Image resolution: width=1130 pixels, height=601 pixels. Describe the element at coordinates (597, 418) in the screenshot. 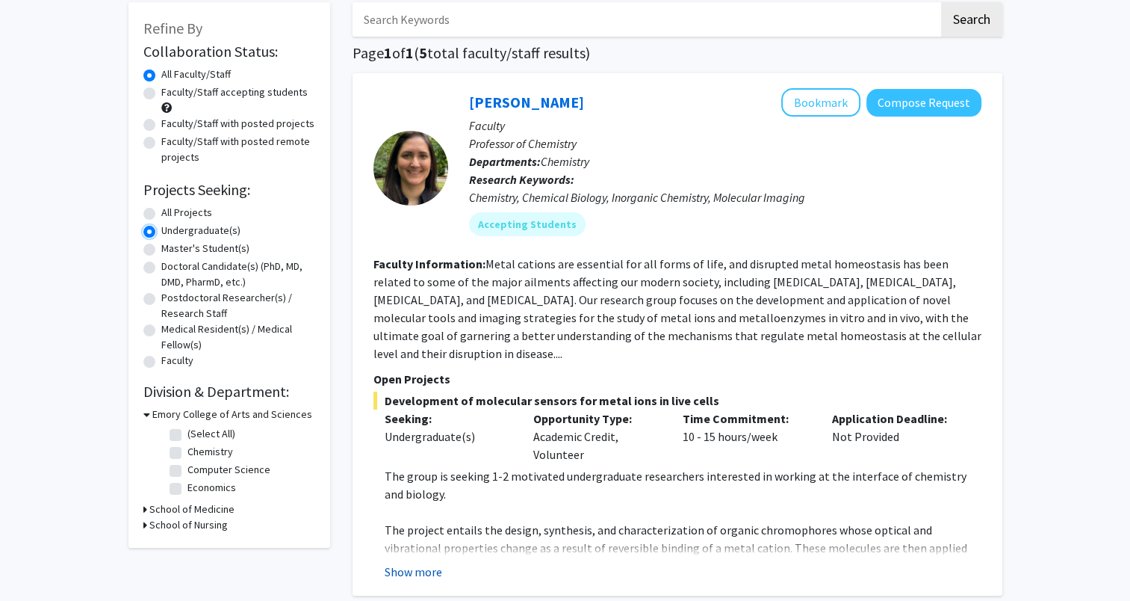

I see `p: Opportunity Type:` at that location.